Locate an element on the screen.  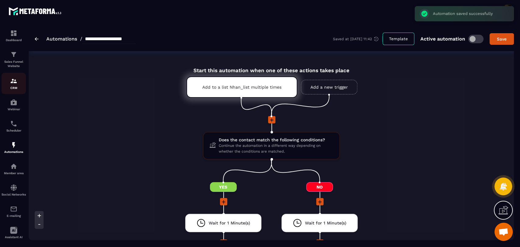
p: Dashboard is located at coordinates (14, 40).